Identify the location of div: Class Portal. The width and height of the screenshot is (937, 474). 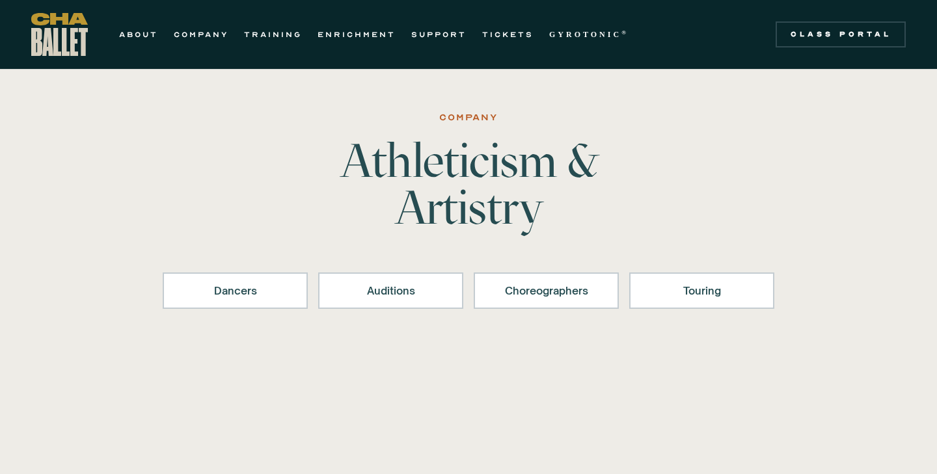
(840, 34).